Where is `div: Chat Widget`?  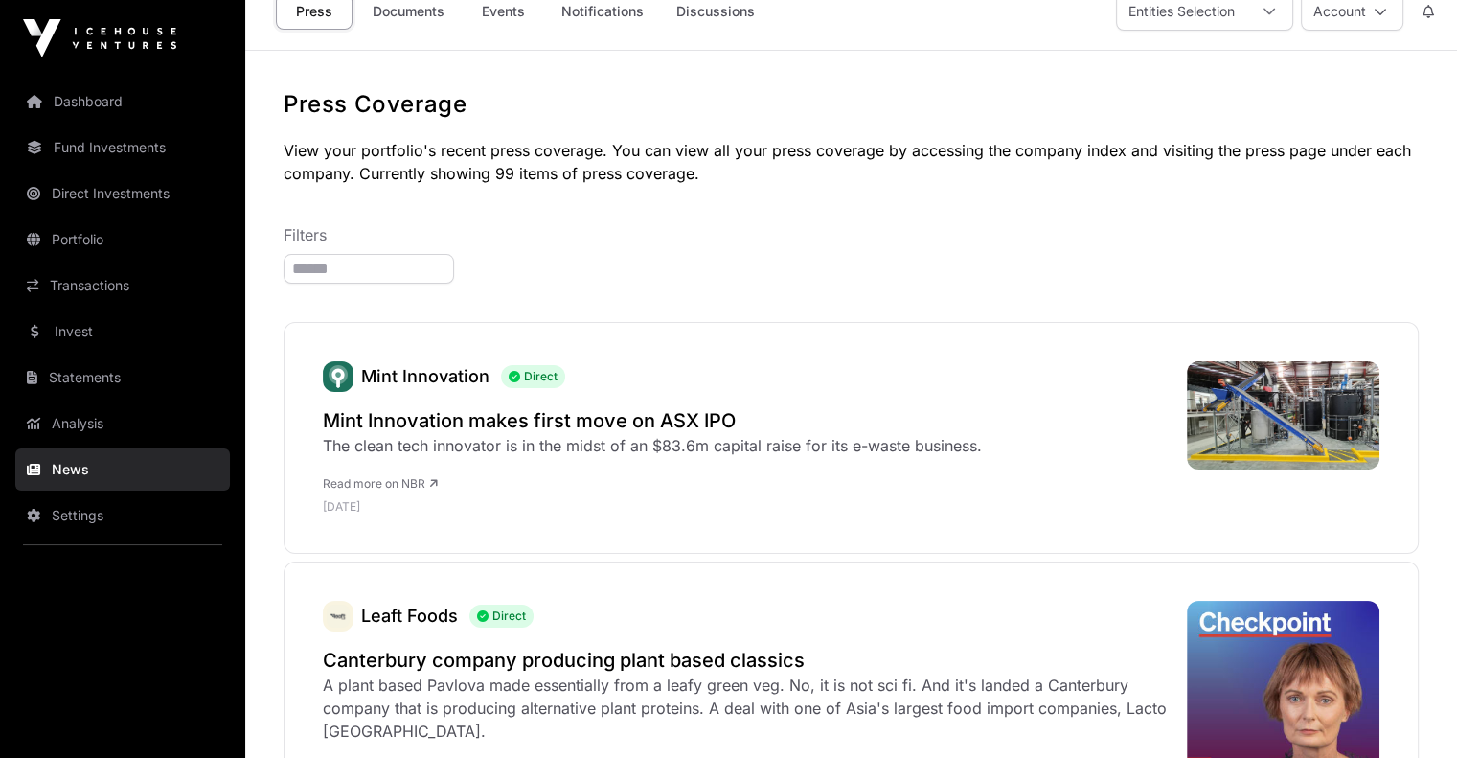
div: Chat Widget is located at coordinates (1409, 712).